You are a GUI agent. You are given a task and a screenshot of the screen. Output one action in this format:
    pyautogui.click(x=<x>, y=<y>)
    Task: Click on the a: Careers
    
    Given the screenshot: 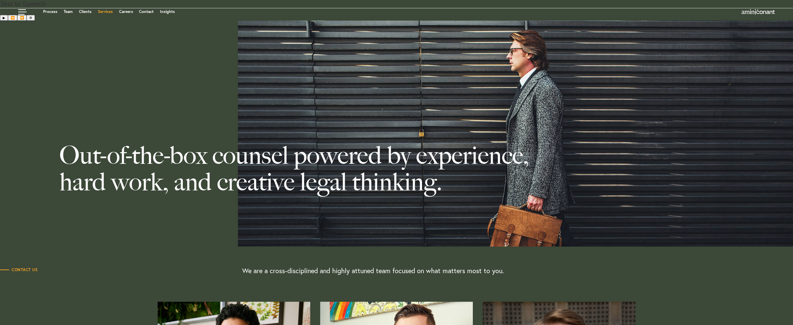 What is the action you would take?
    pyautogui.click(x=126, y=12)
    